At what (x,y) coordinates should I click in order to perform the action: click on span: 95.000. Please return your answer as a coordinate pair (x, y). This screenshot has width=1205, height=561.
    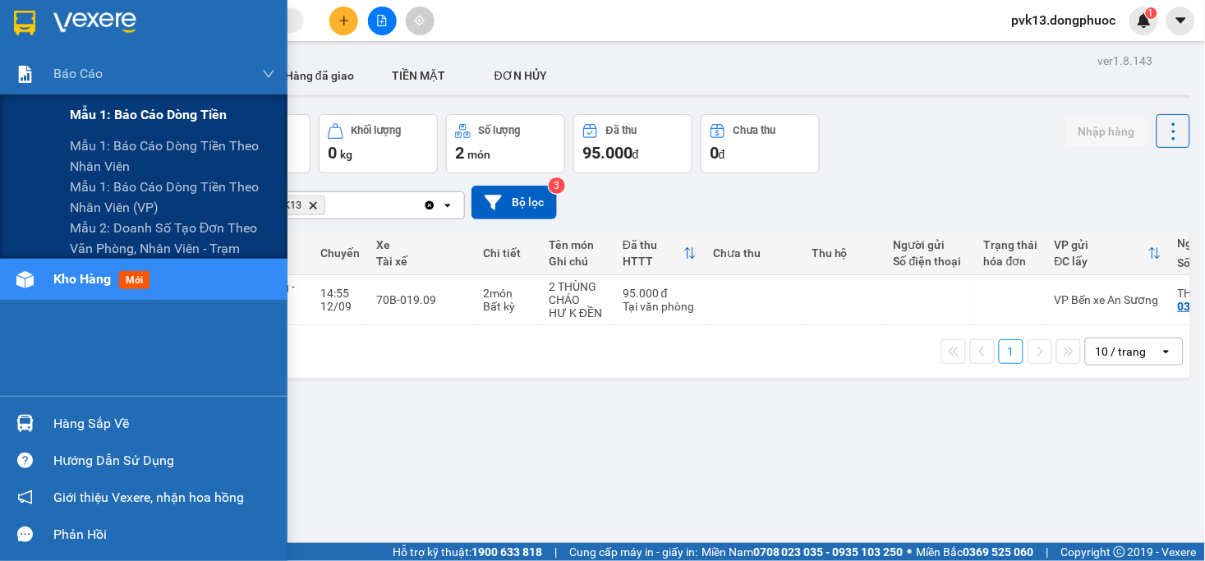
    Looking at the image, I should click on (607, 153).